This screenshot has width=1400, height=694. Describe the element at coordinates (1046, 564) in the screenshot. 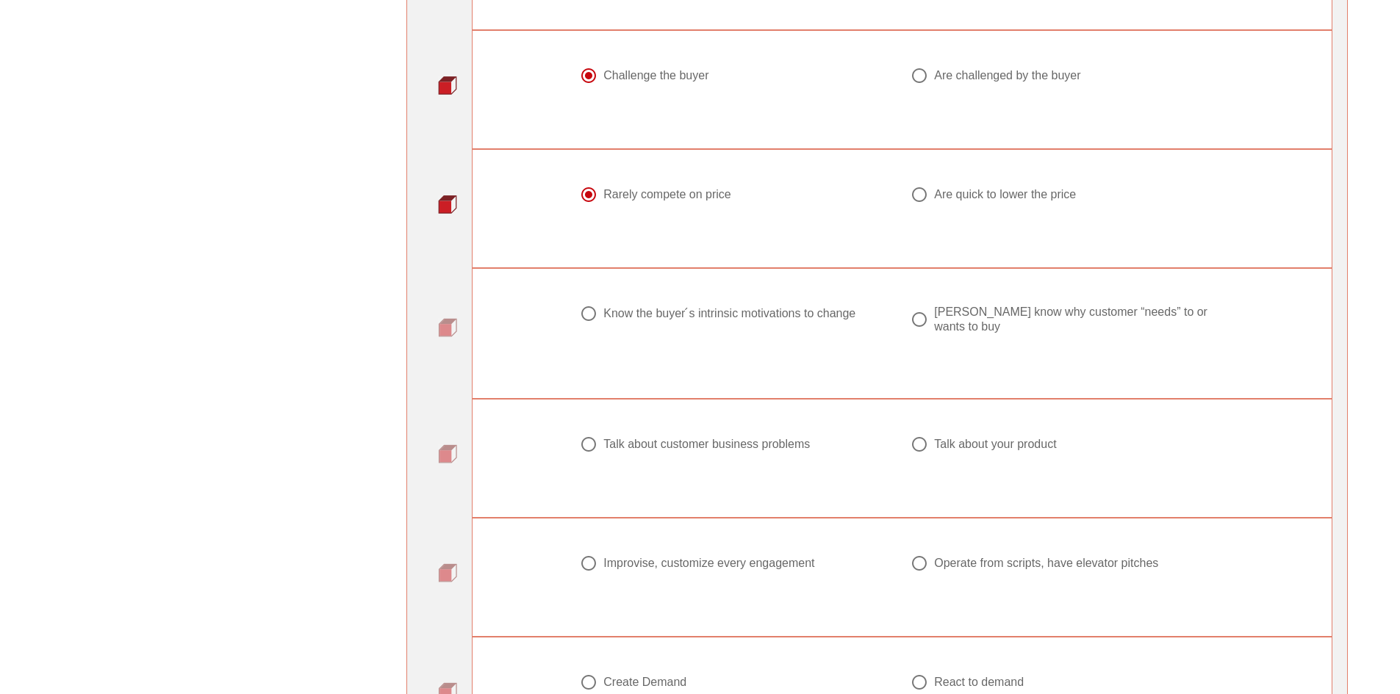

I see `div: Operate from scripts, have elevator pitches` at that location.